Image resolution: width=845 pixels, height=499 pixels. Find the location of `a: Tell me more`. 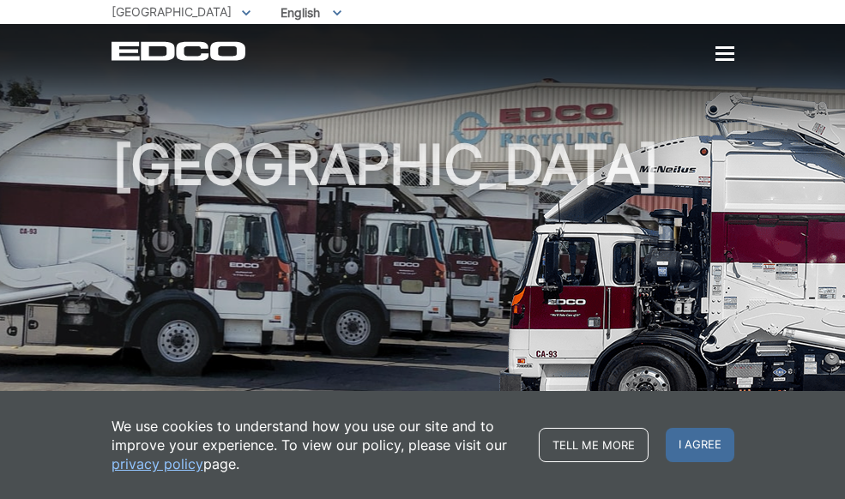

a: Tell me more is located at coordinates (594, 445).